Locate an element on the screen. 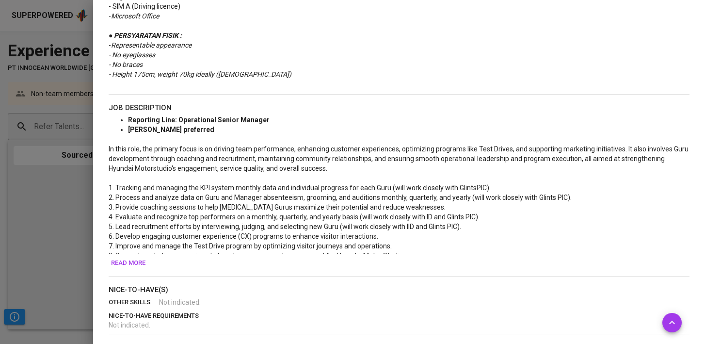 This screenshot has height=344, width=705. span: - No eyeglasses is located at coordinates (132, 55).